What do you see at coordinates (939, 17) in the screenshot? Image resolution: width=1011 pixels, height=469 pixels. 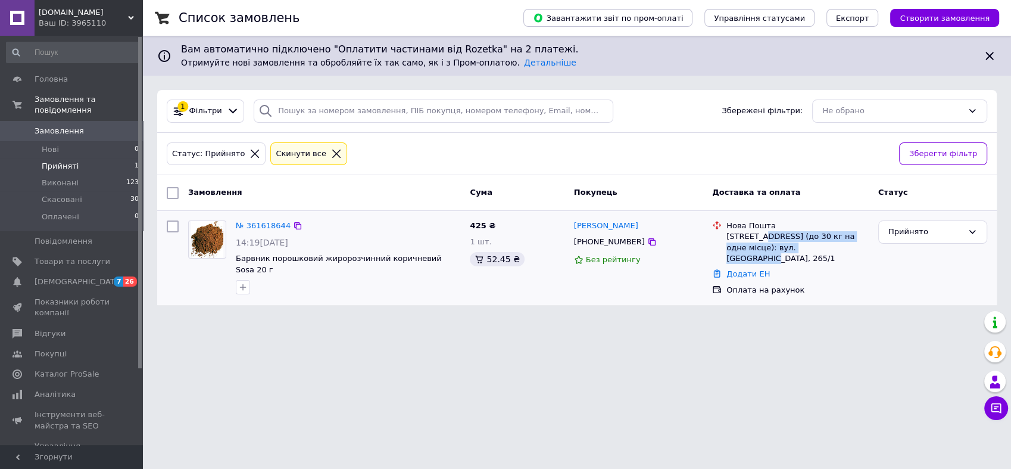 I see `a: Створити замовлення` at bounding box center [939, 17].